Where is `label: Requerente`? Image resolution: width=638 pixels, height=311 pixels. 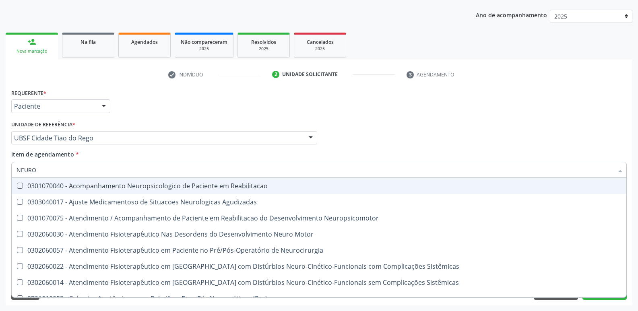
label: Requerente is located at coordinates (29, 93).